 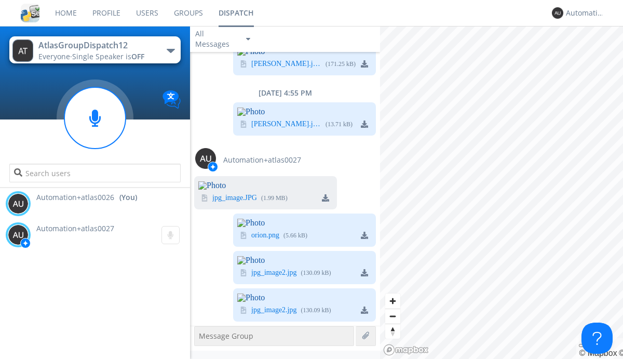 What do you see at coordinates (30, 13) in the screenshot?
I see `img: cddb5a64eb264b2086981ab96f4c1ba7` at bounding box center [30, 13].